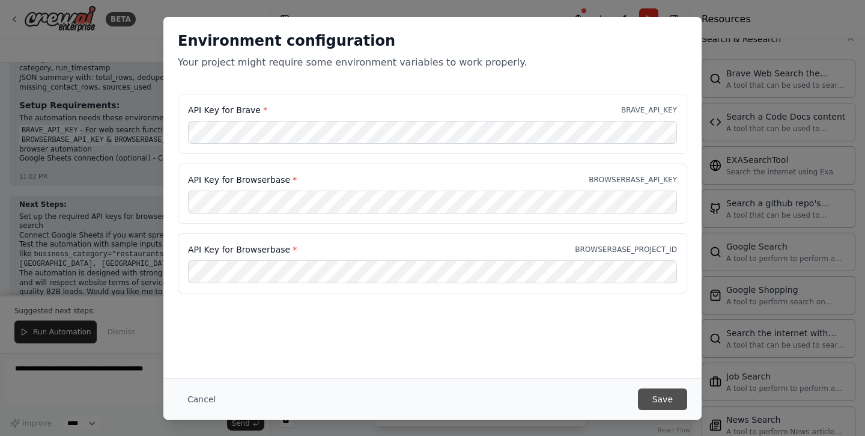 This screenshot has height=436, width=865. Describe the element at coordinates (433, 41) in the screenshot. I see `h2: Environment configuration` at that location.